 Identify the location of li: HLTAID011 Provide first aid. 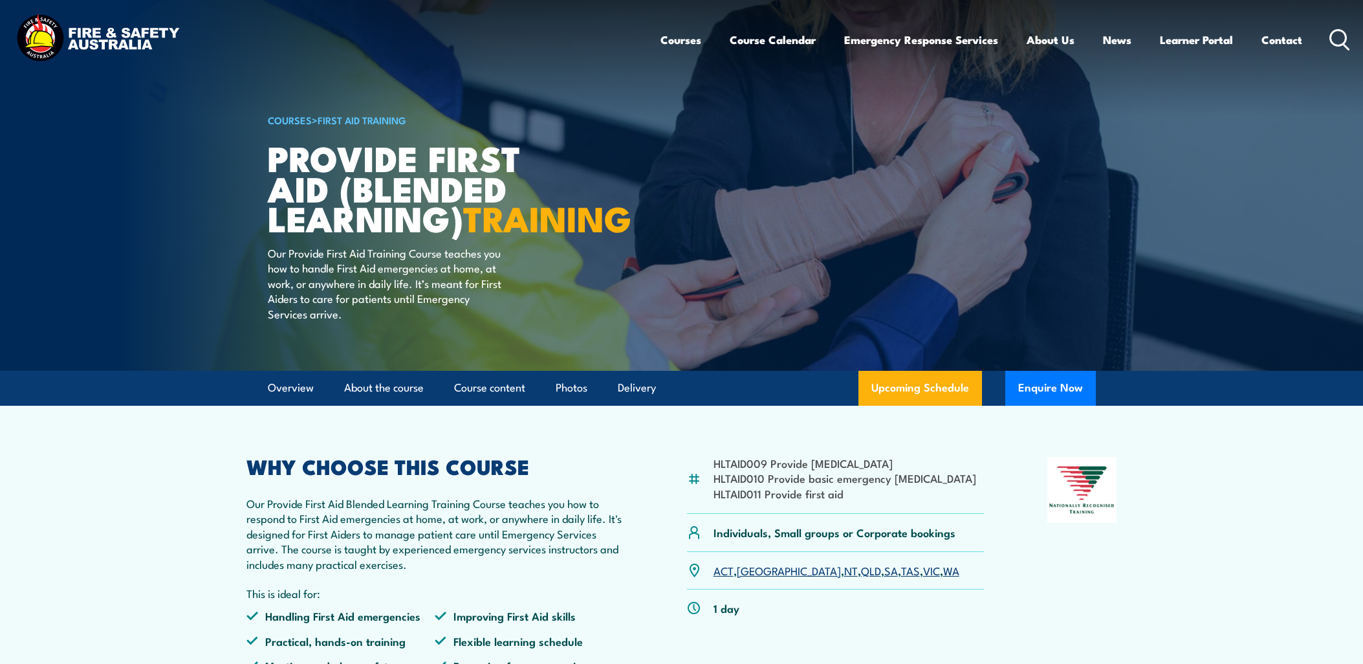
(845, 493).